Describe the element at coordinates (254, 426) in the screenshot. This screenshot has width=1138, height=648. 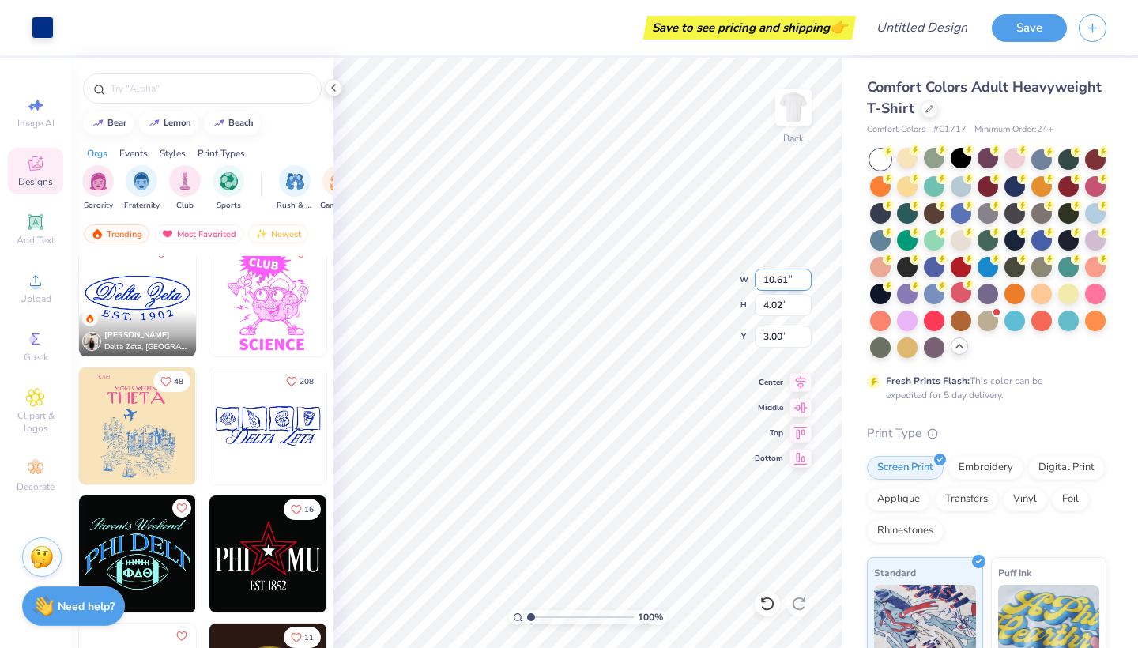
I see `img: 95a2abe9-8ec4-49d7-a091-c38154987c0f` at that location.